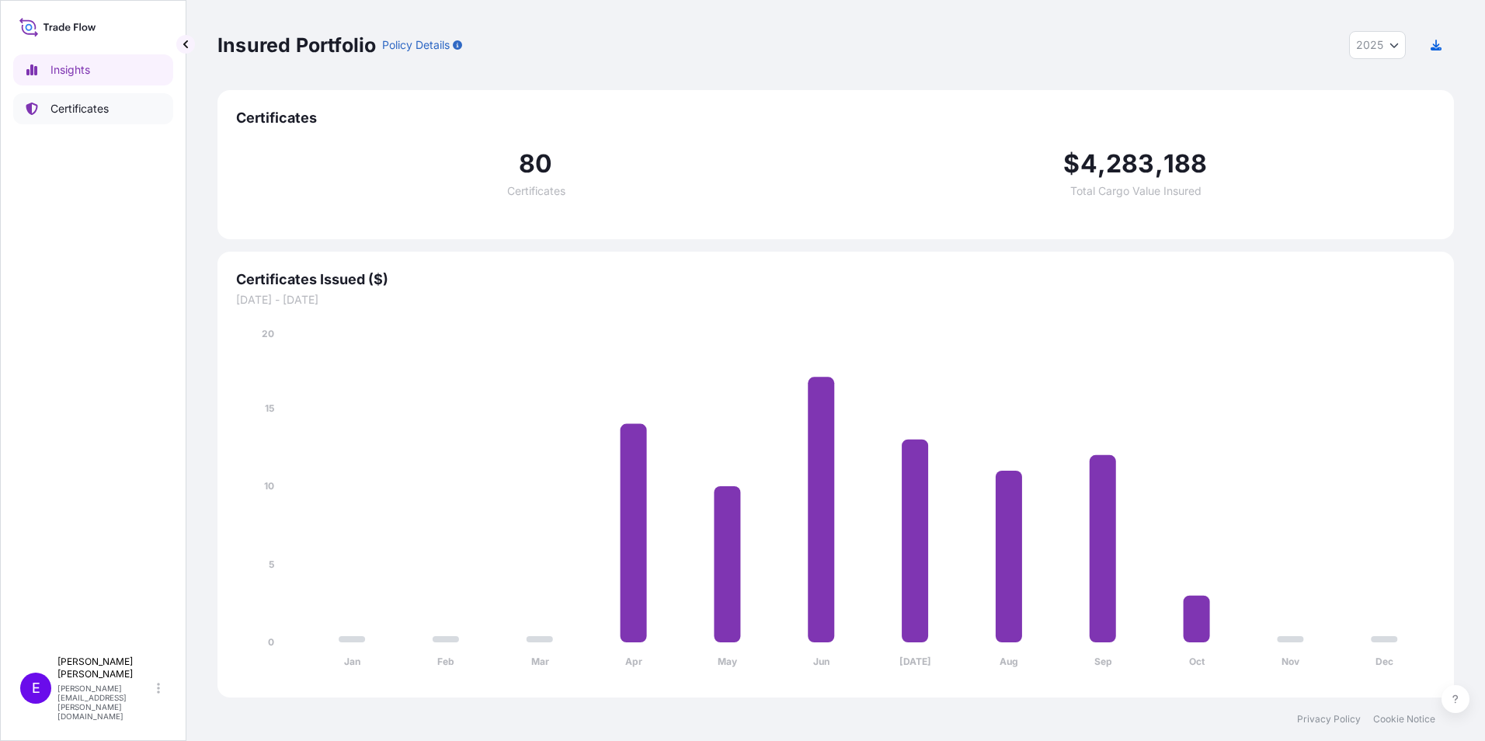  What do you see at coordinates (446, 661) in the screenshot?
I see `tspan: Feb` at bounding box center [446, 661].